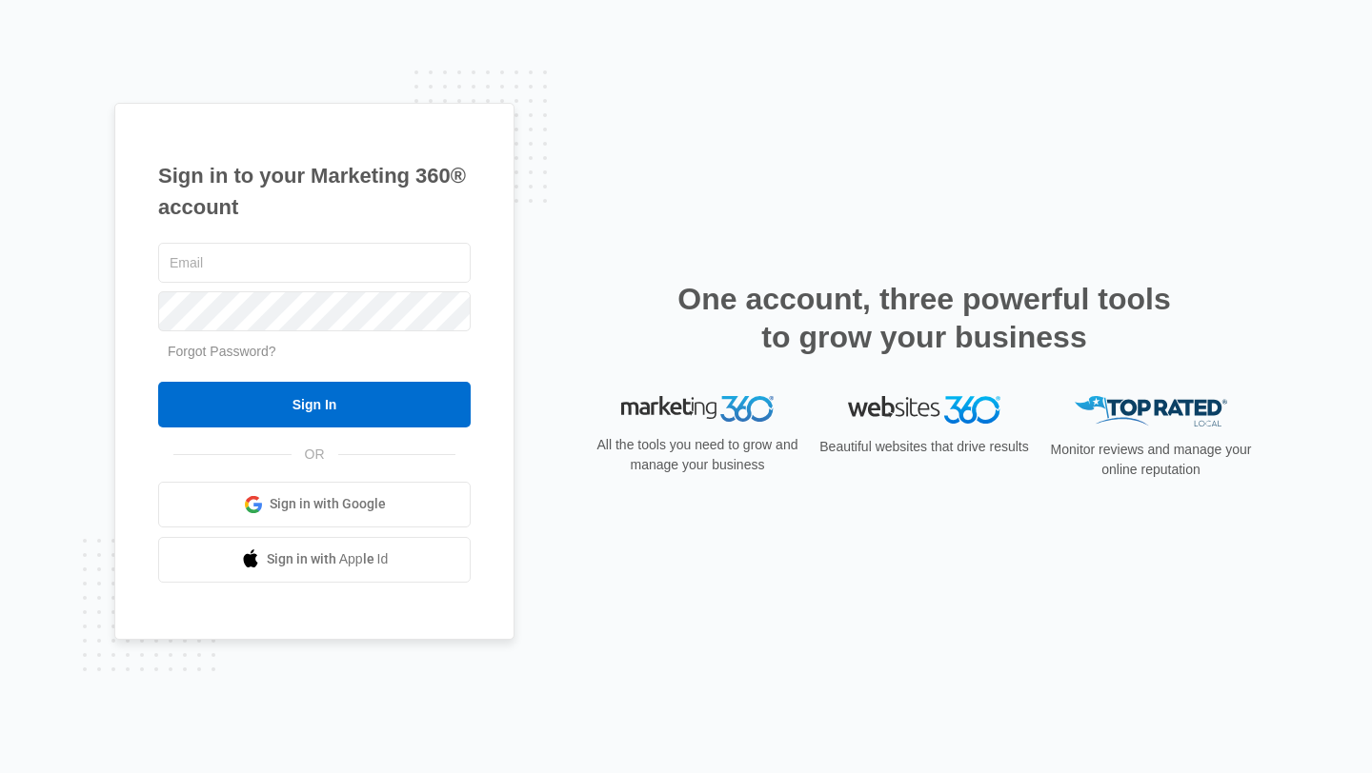 The height and width of the screenshot is (773, 1372). What do you see at coordinates (328, 559) in the screenshot?
I see `span: Sign in with Apple Id` at bounding box center [328, 559].